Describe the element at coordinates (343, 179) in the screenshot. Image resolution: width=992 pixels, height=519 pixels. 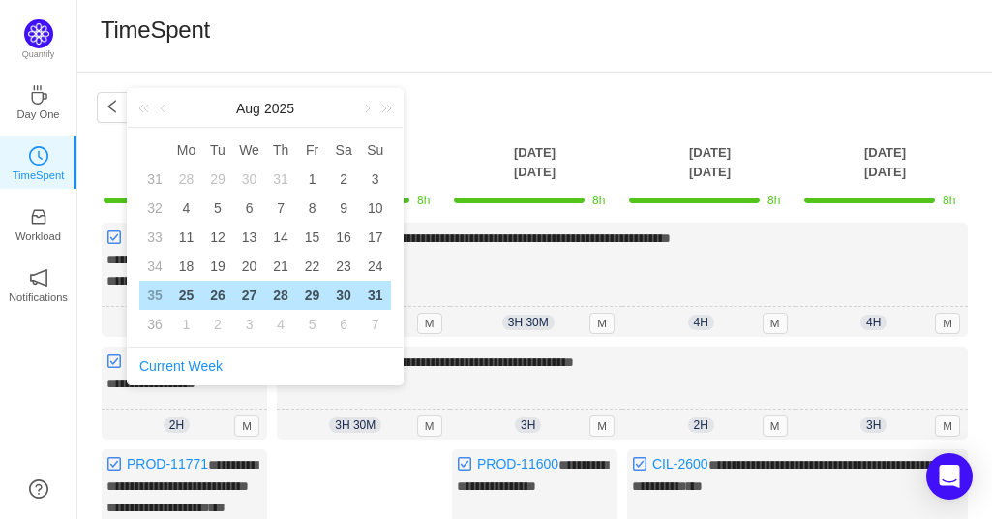
I see `div: 2` at that location.